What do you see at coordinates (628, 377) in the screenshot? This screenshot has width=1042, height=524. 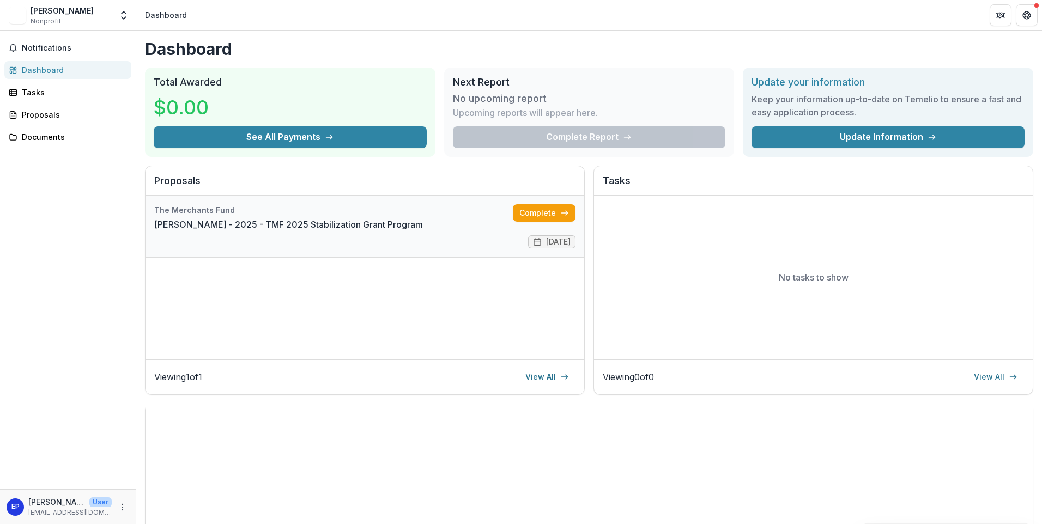 I see `p: Viewing 0 of 0` at bounding box center [628, 377].